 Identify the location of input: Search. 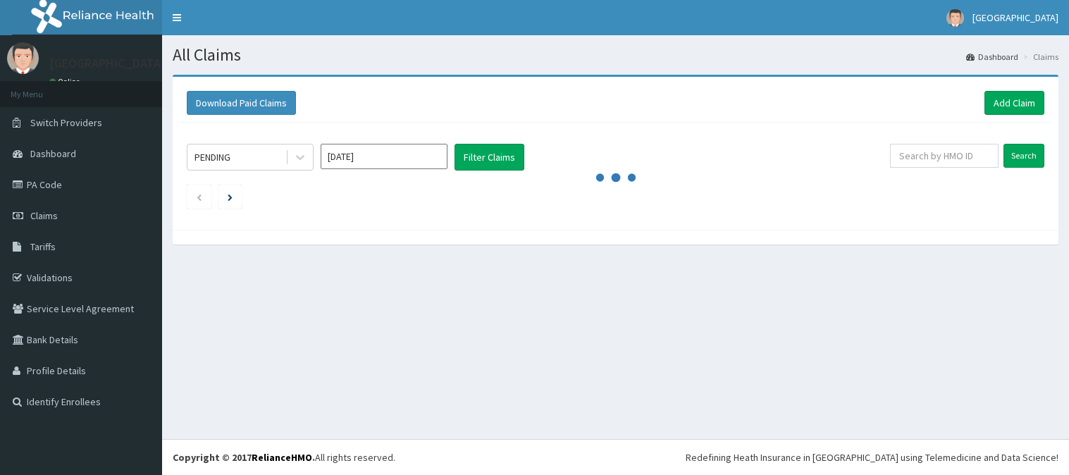
(1024, 156).